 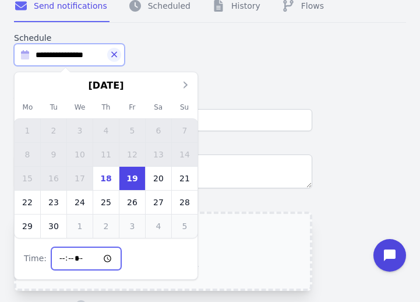 What do you see at coordinates (80, 226) in the screenshot?
I see `div: Choose Wednesday, October 1st, 2025` at bounding box center [80, 226].